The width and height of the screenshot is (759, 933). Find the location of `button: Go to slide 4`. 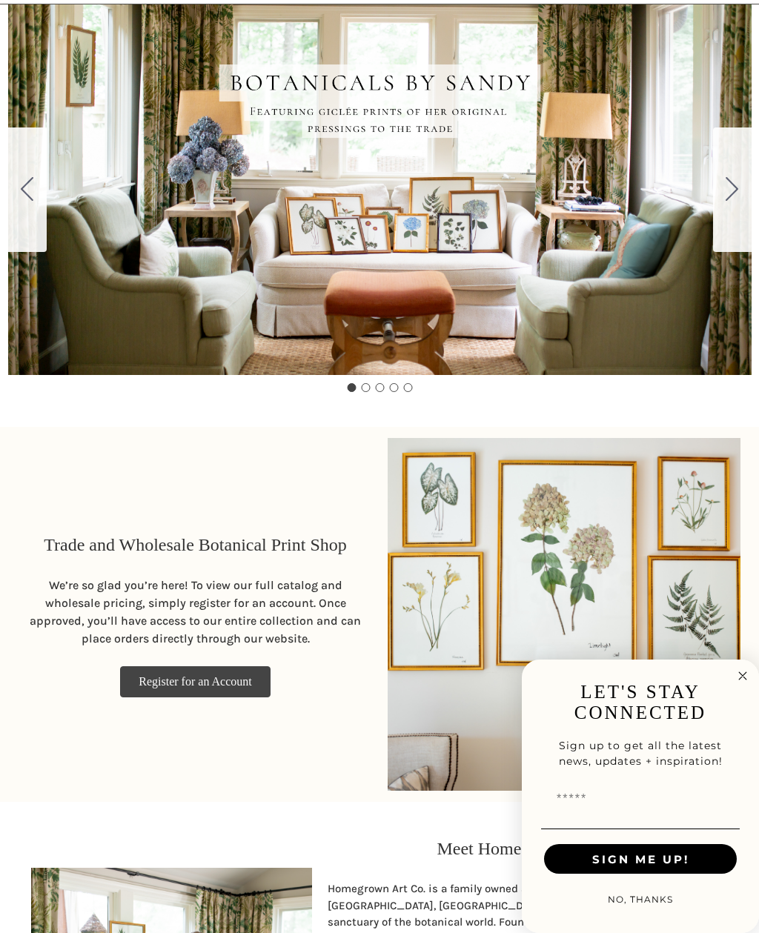

button: Go to slide 4 is located at coordinates (394, 388).